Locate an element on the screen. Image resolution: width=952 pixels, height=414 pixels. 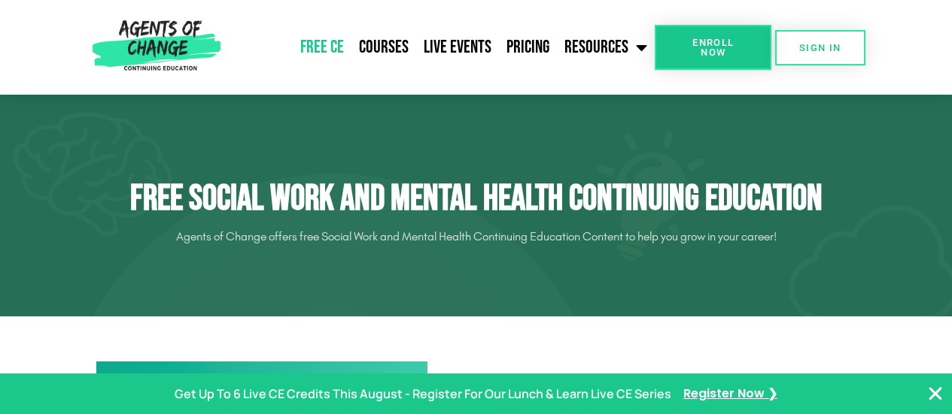
a: Enroll Now is located at coordinates (712, 47).